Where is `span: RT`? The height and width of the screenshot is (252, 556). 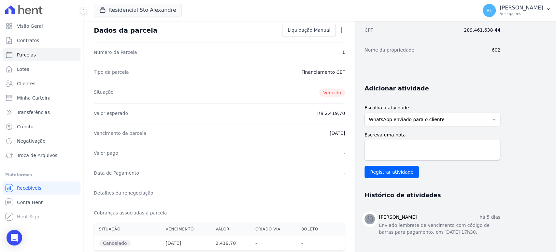 span: RT is located at coordinates (489, 10).